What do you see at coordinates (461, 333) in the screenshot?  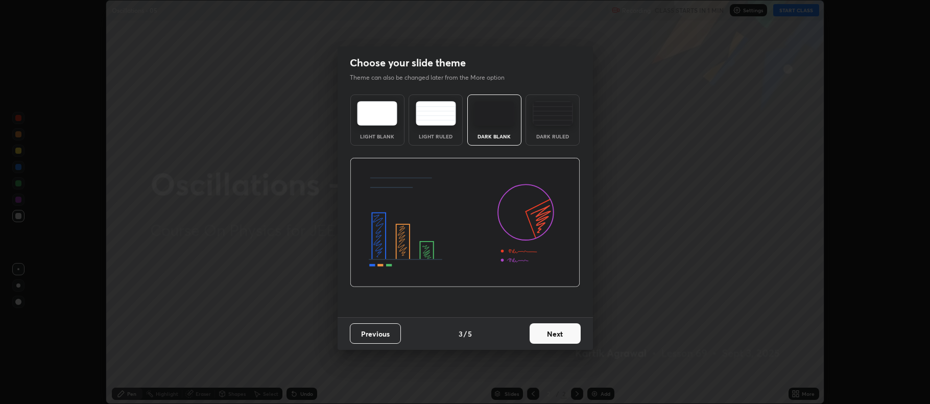 I see `h4: 3` at bounding box center [461, 333].